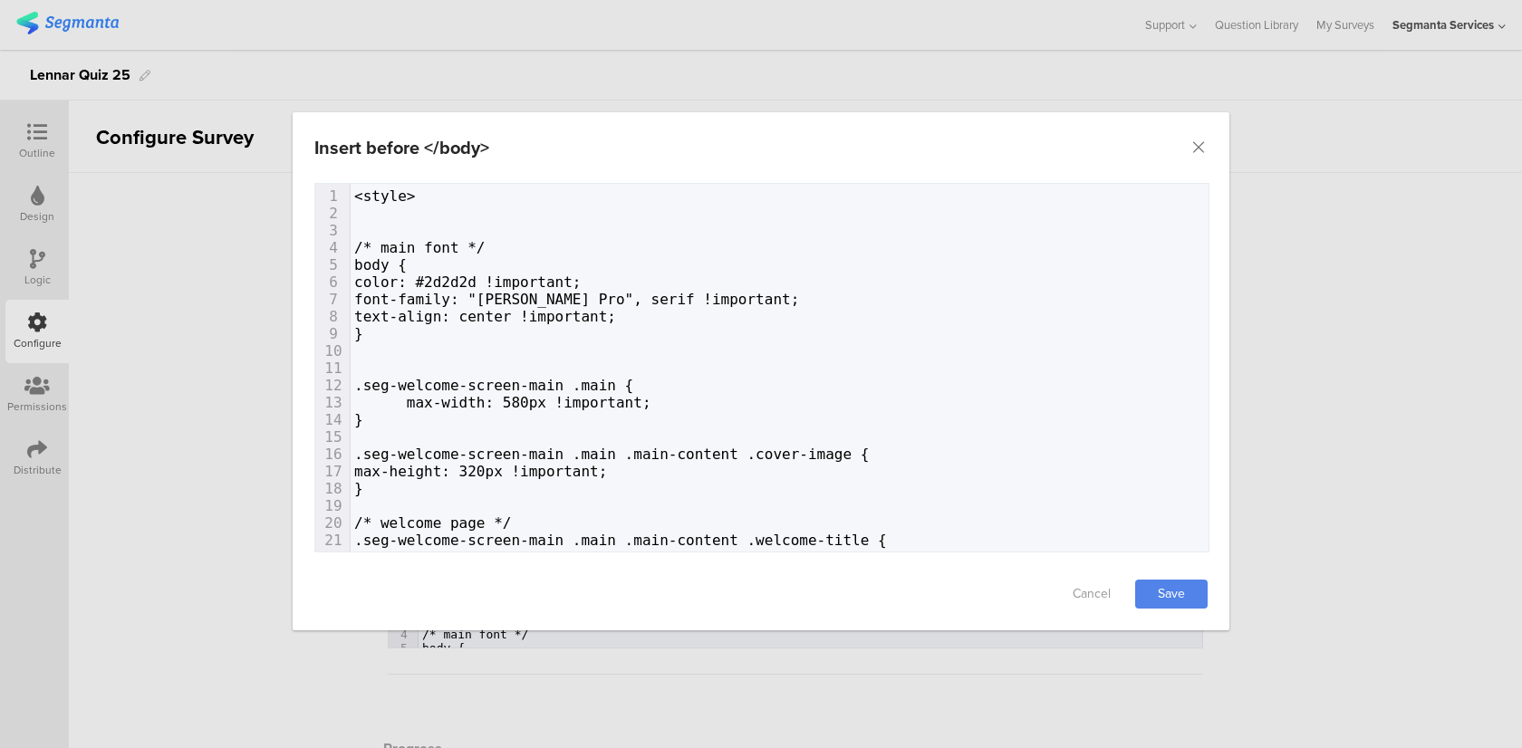 The image size is (1522, 748). I want to click on div: 20, so click(332, 523).